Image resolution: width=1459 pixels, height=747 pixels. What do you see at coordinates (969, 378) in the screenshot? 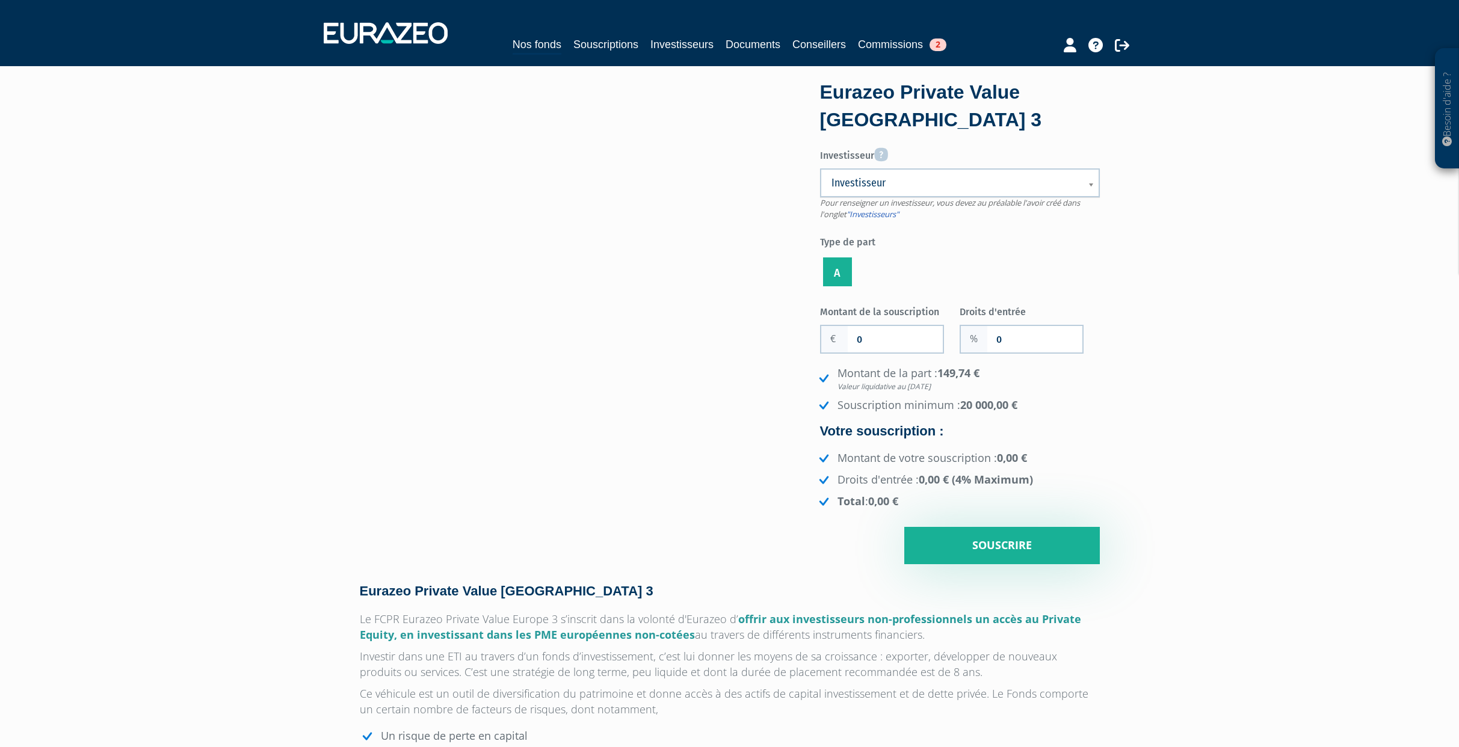
I see `strong: 149,74 €` at bounding box center [969, 378].